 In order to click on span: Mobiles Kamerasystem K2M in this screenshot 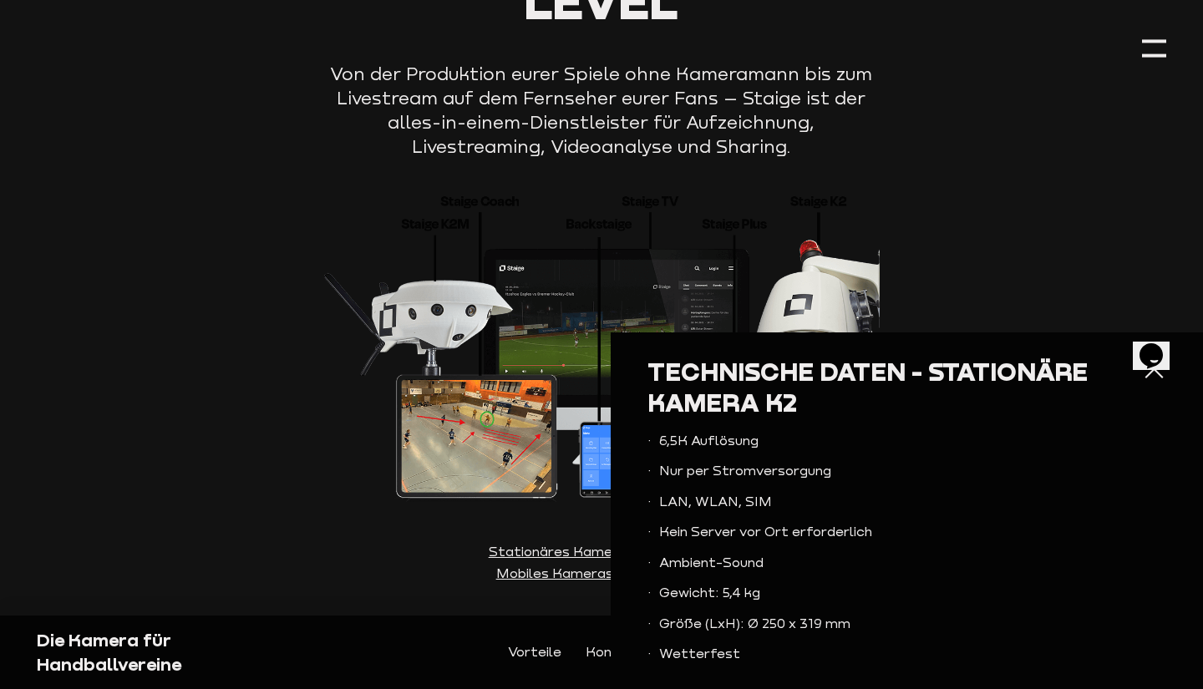, I will do `click(602, 574)`.